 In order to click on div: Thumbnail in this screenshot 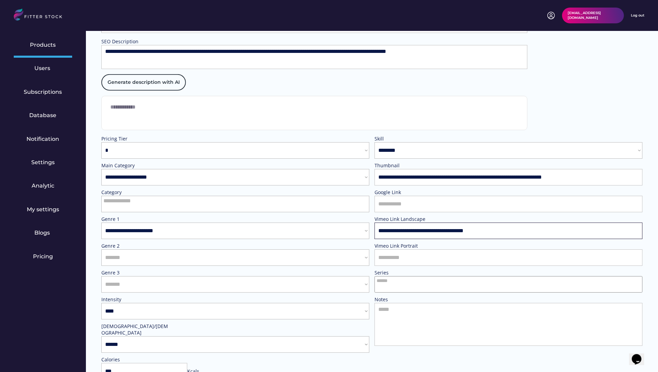, I will do `click(409, 166)`.